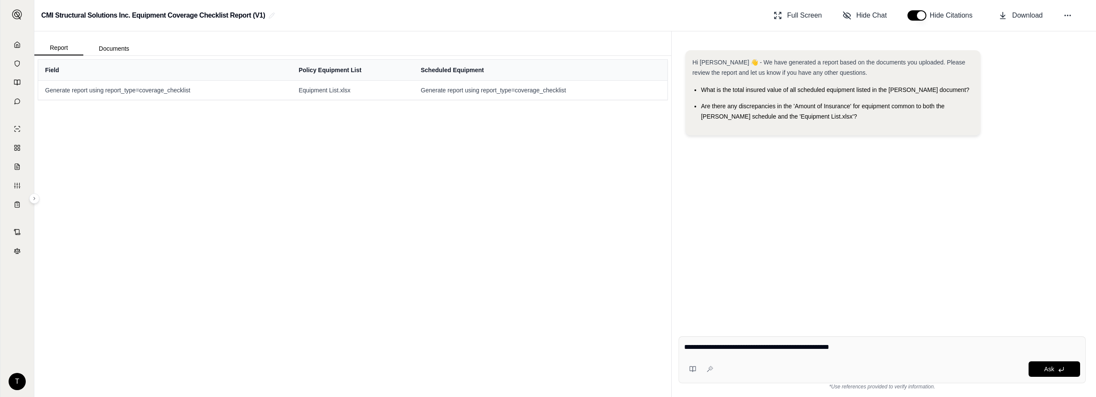 This screenshot has width=1096, height=397. Describe the element at coordinates (1020, 15) in the screenshot. I see `button: Download` at that location.